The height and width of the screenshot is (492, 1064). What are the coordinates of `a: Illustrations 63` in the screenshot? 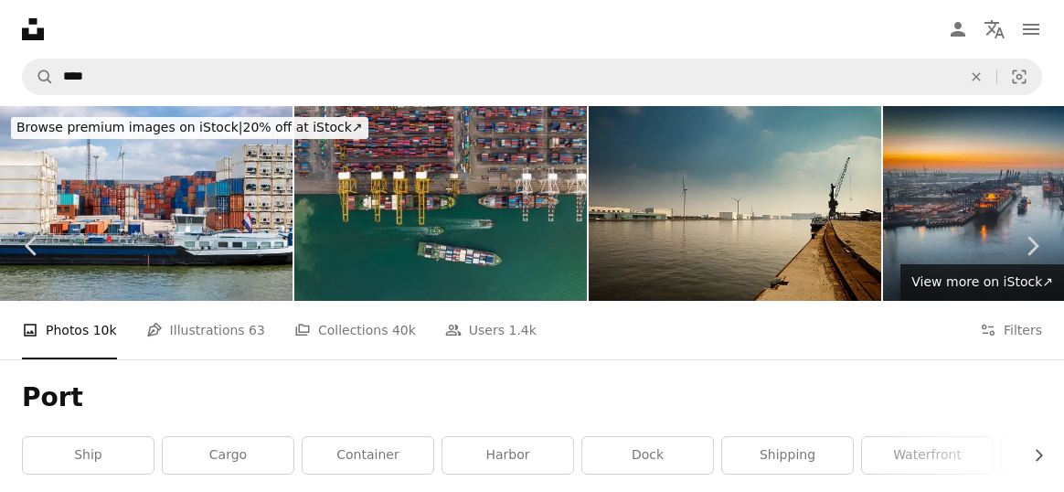 It's located at (206, 330).